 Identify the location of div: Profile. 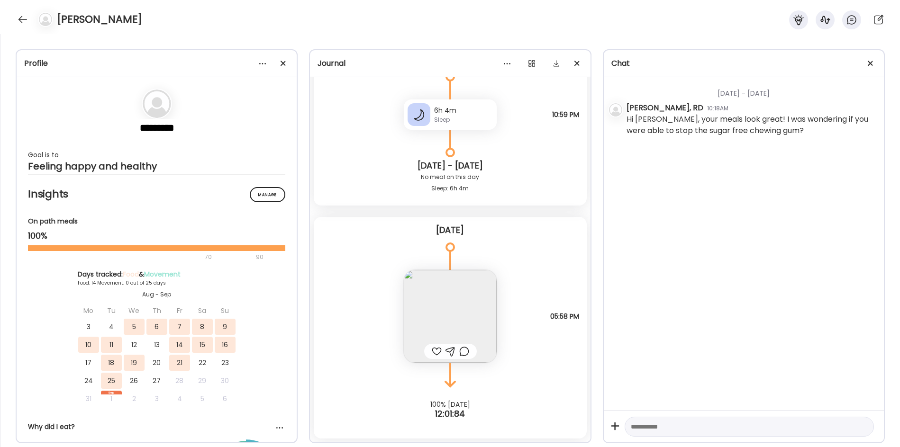
(156, 64).